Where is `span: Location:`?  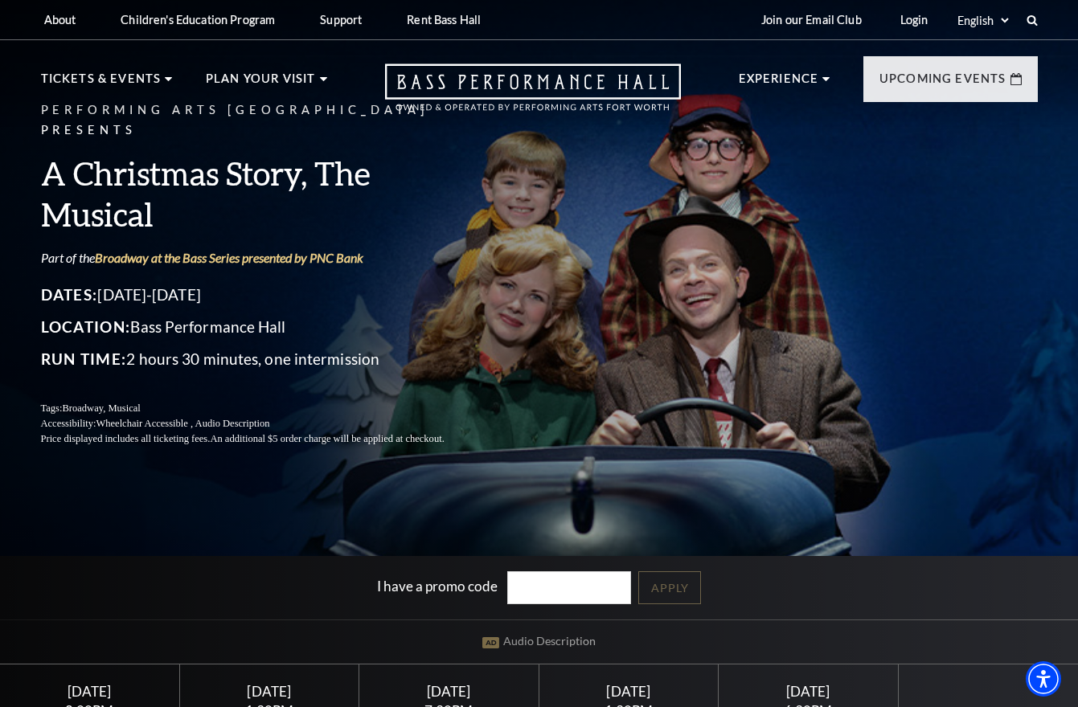 span: Location: is located at coordinates (86, 326).